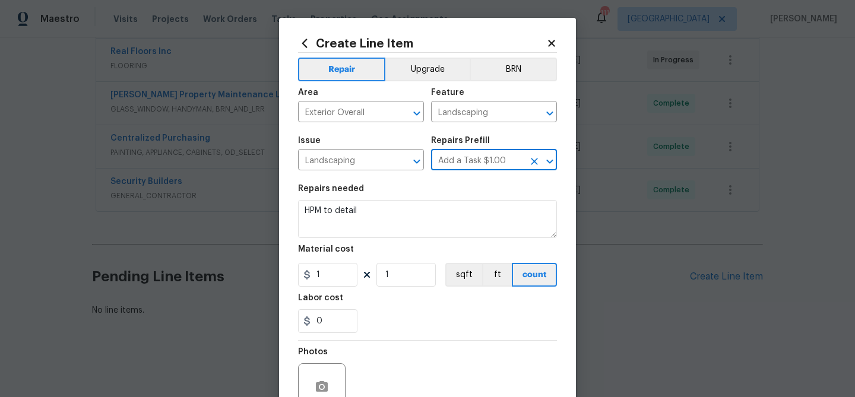 The width and height of the screenshot is (855, 397). I want to click on button: Repair, so click(341, 69).